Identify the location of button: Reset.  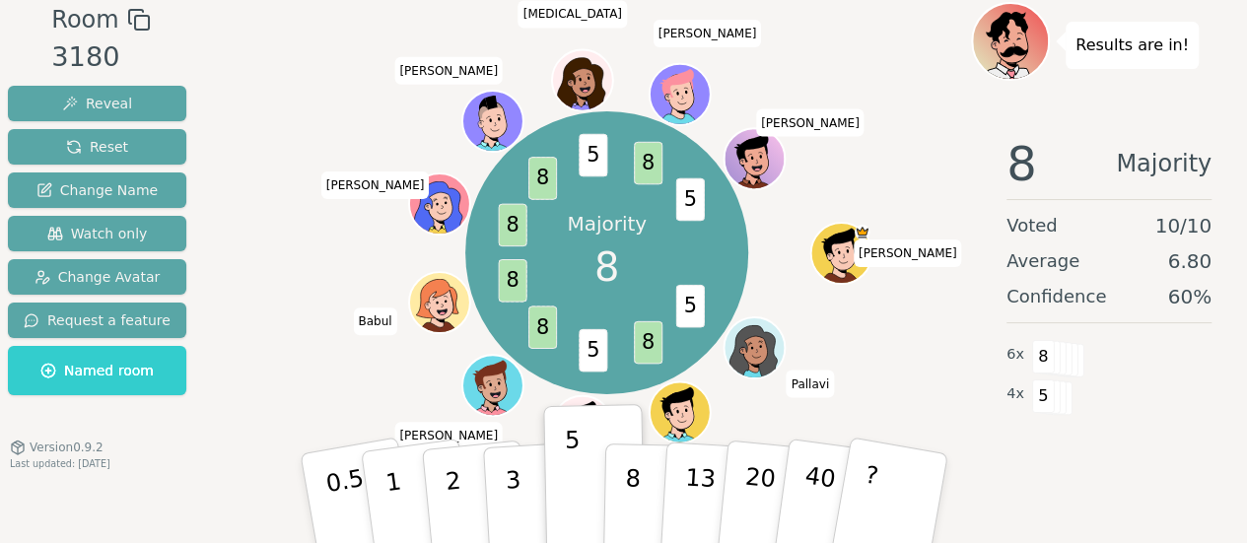
(97, 147).